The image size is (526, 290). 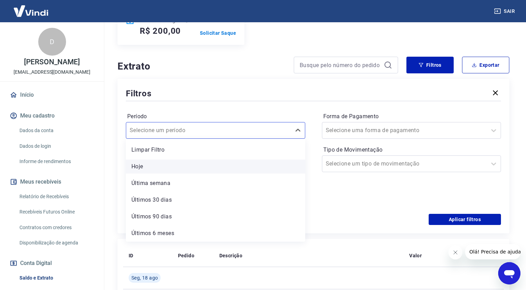 I want to click on div: Limpar Filtro, so click(x=216, y=150).